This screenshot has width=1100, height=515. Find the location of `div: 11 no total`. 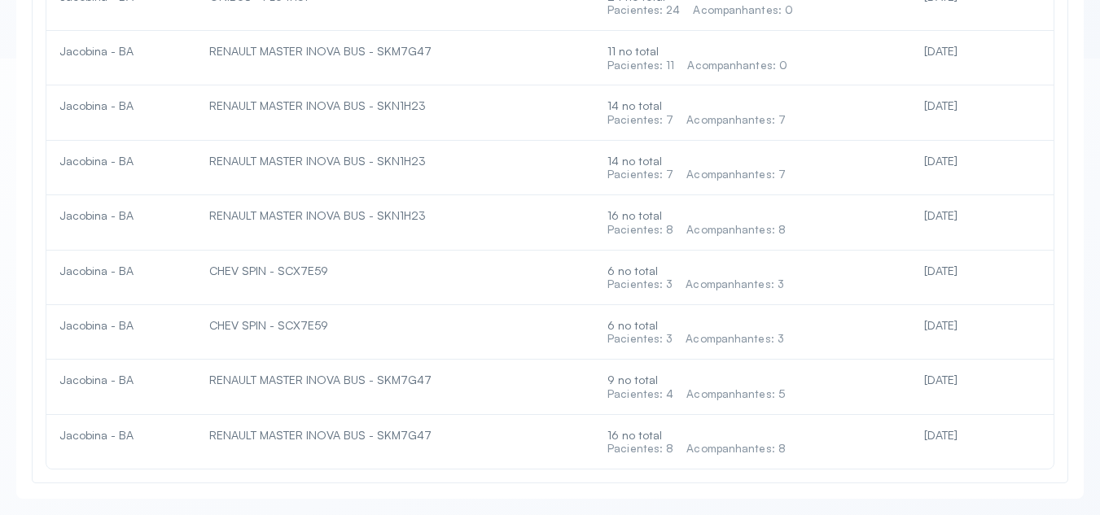

div: 11 no total is located at coordinates (752, 58).